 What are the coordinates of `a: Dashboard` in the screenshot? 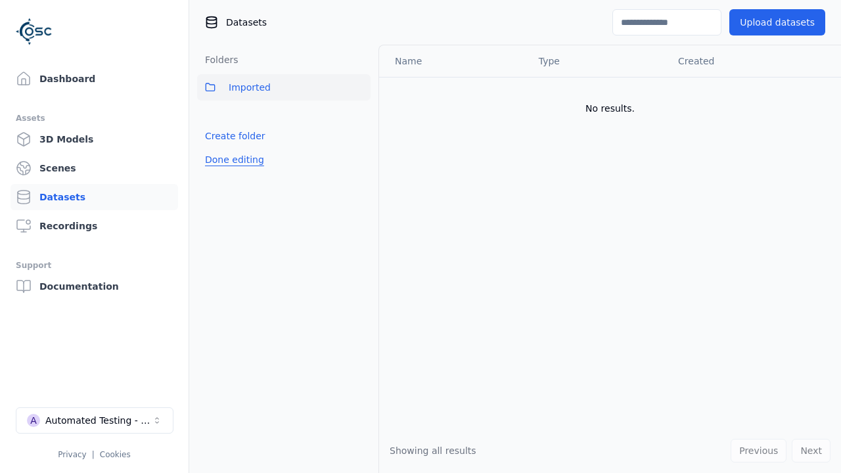 It's located at (94, 79).